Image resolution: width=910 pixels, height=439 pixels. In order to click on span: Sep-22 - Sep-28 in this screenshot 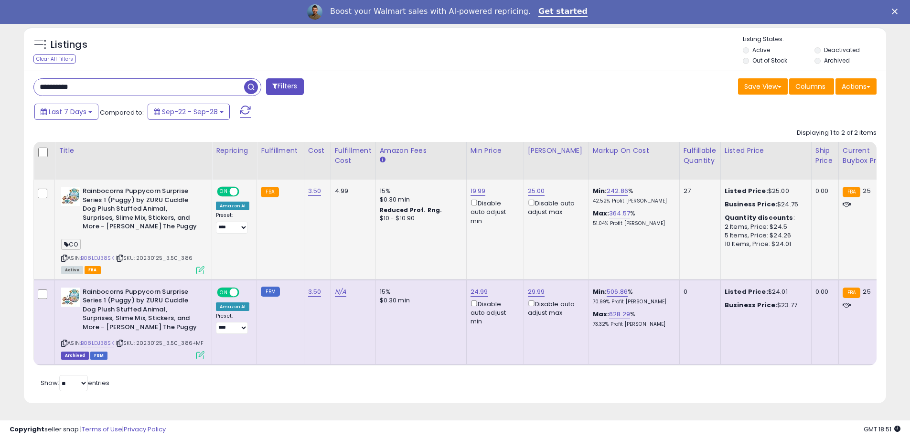, I will do `click(190, 112)`.